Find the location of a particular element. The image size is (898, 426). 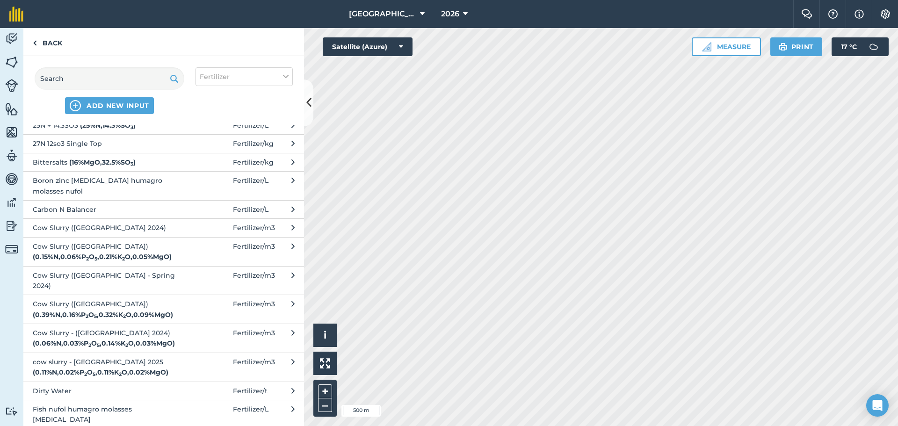

img: A question mark icon is located at coordinates (833, 14).